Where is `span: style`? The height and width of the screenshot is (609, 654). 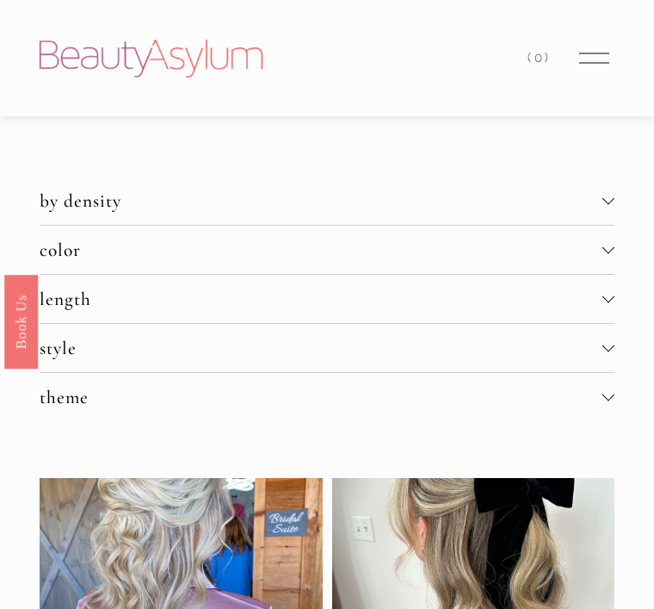
span: style is located at coordinates (321, 348).